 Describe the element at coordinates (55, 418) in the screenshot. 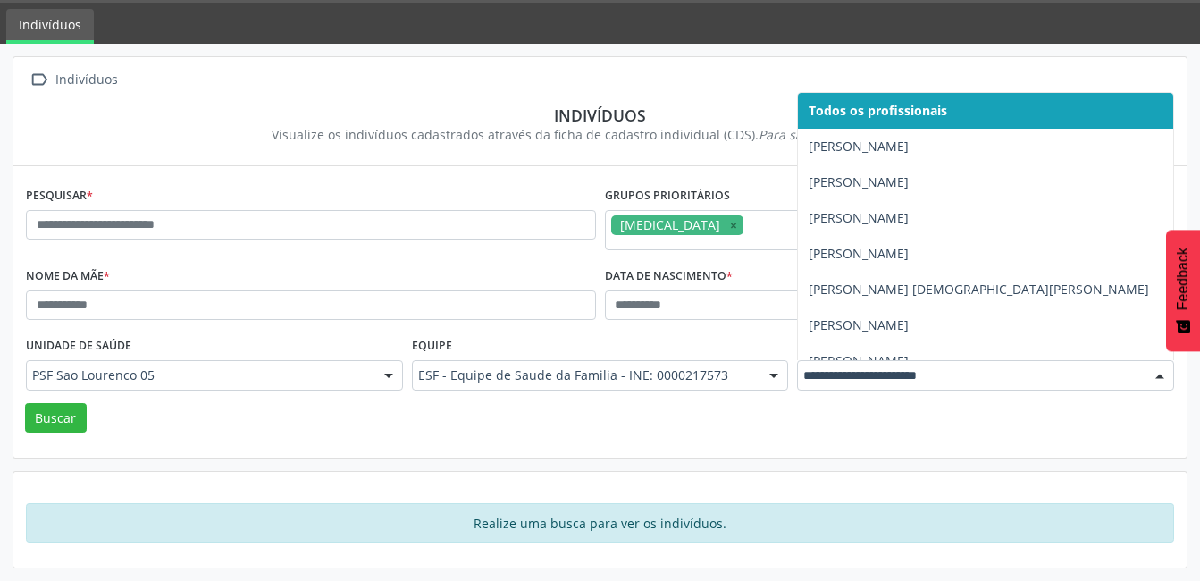

I see `button: Buscar` at that location.